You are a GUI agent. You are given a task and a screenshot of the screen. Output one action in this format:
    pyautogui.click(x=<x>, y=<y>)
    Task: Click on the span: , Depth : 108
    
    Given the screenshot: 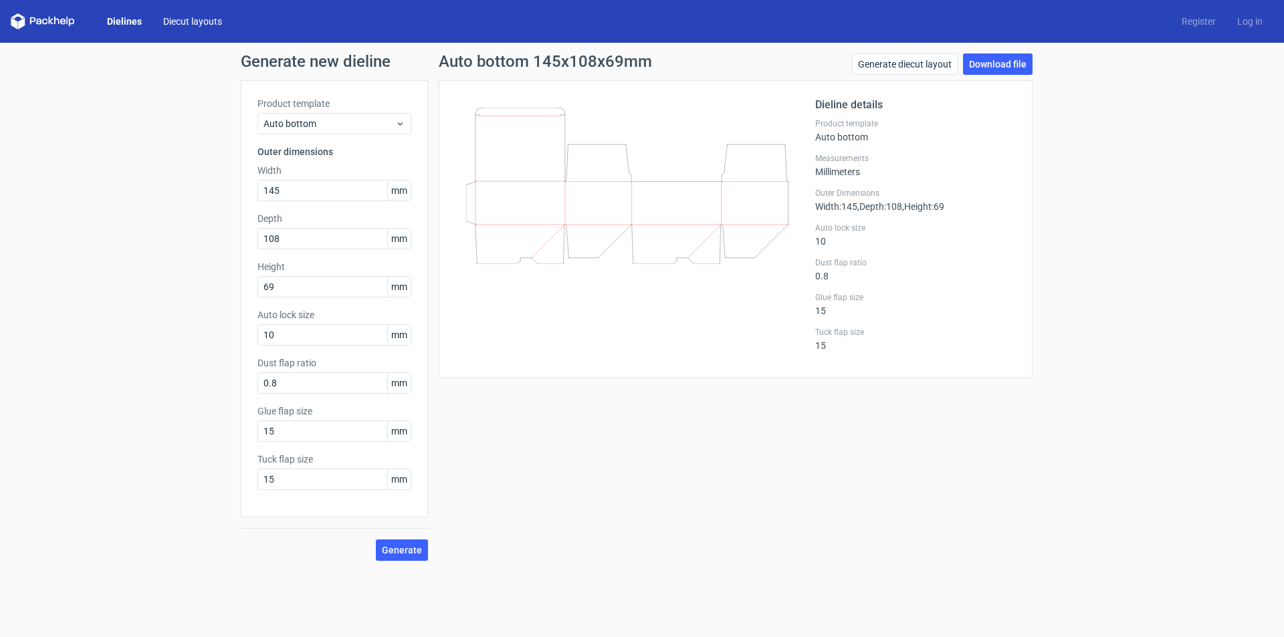 What is the action you would take?
    pyautogui.click(x=879, y=207)
    